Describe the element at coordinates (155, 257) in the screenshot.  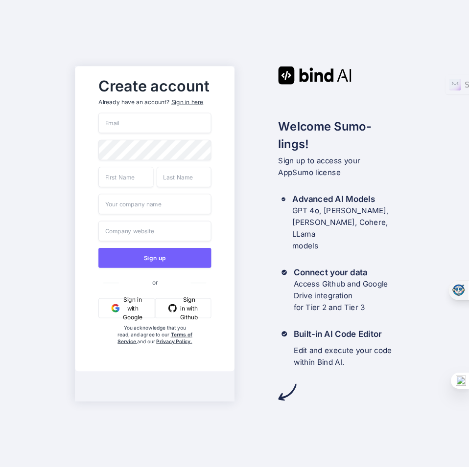
I see `button: Sign up` at that location.